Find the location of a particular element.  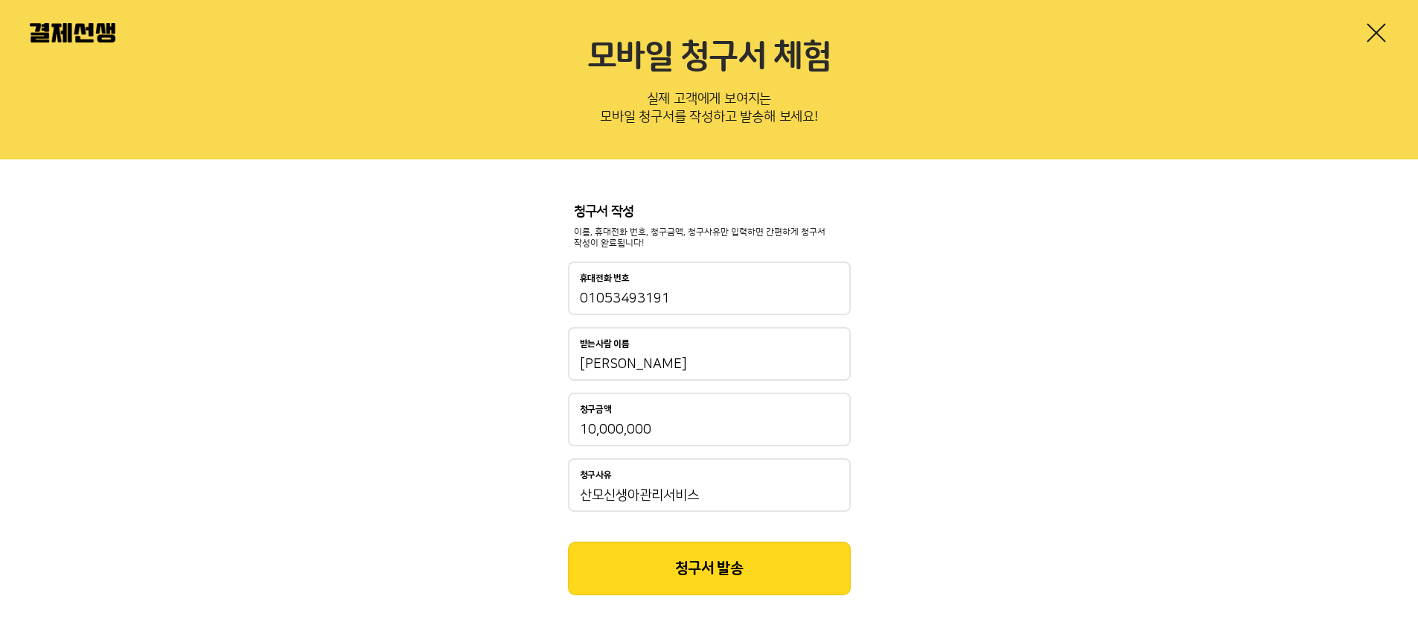

input: 휴대전화 번호 is located at coordinates (710, 299).